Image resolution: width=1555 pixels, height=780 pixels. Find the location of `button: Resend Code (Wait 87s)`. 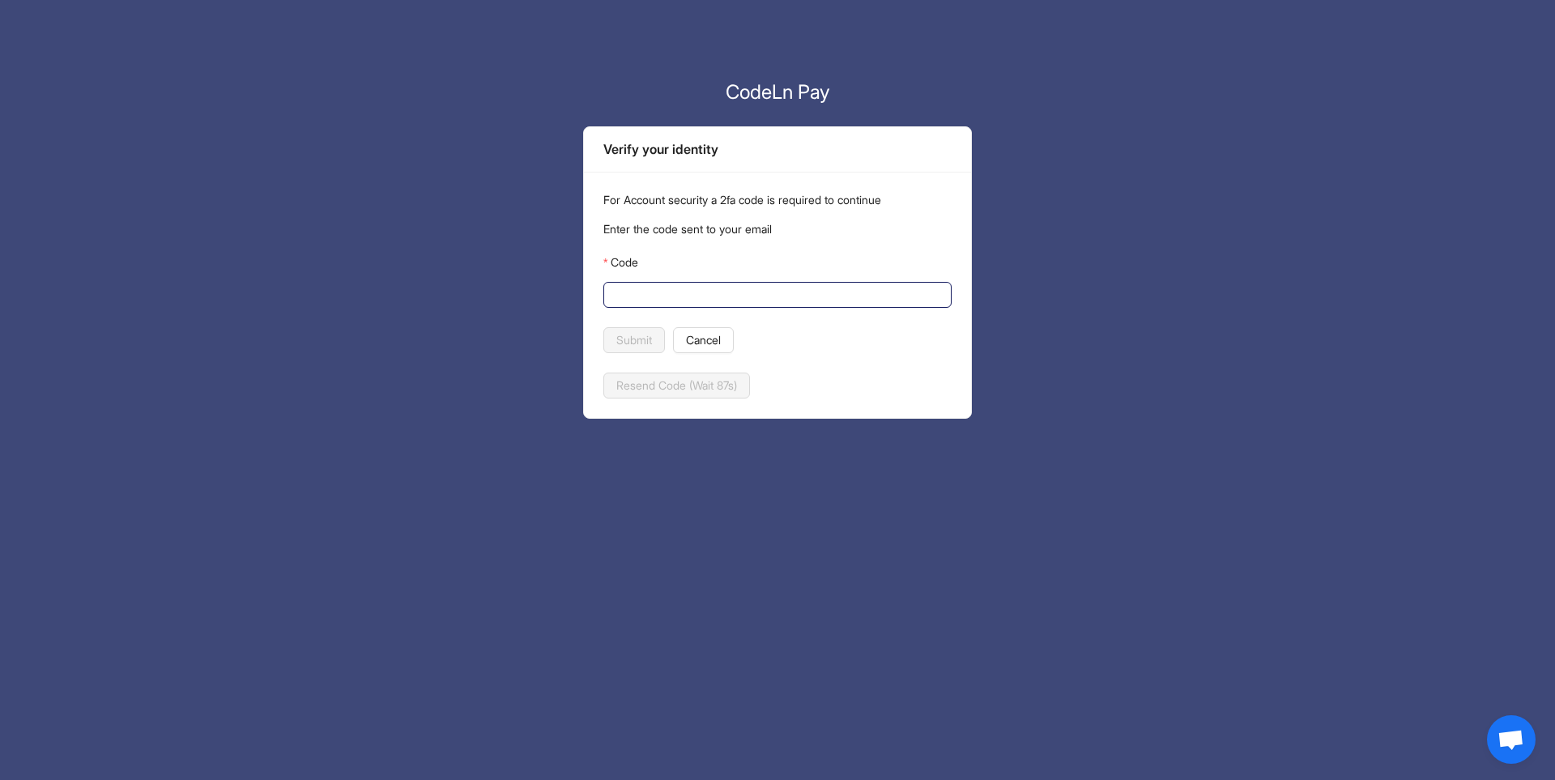

button: Resend Code (Wait 87s) is located at coordinates (676, 385).